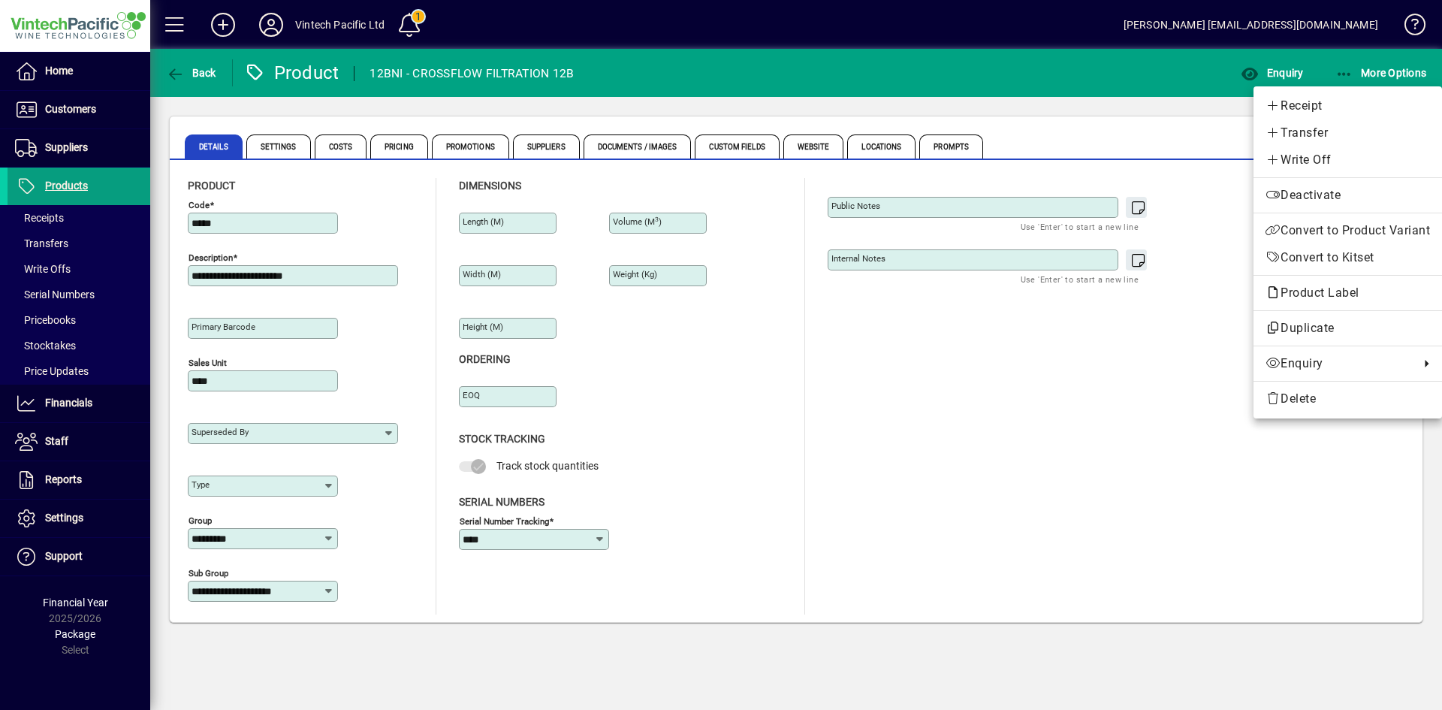 This screenshot has width=1442, height=710. Describe the element at coordinates (1347, 231) in the screenshot. I see `span: Convert to Product Variant` at that location.